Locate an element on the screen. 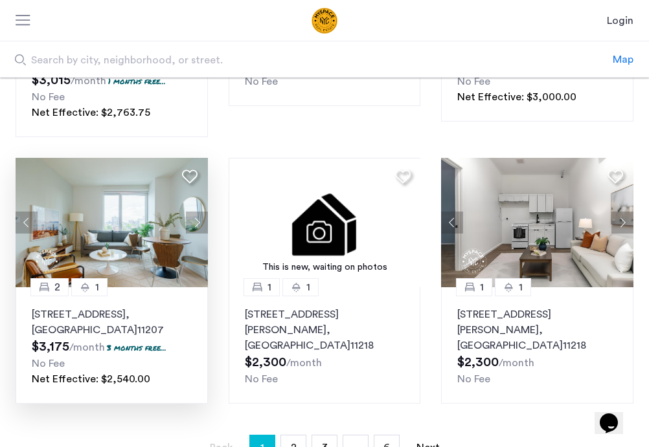  img: 1997_638519002746102278.png is located at coordinates (111, 223).